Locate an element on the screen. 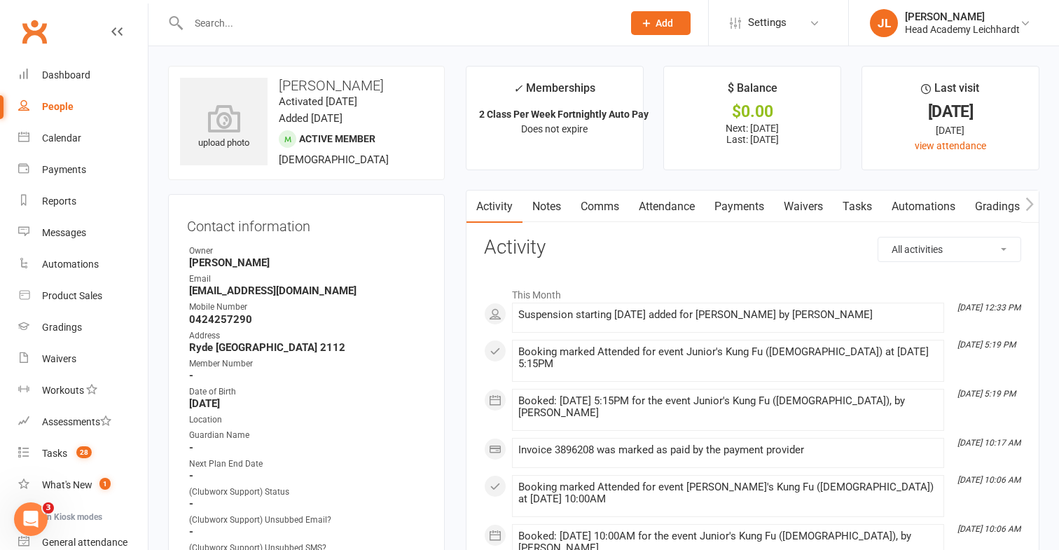 The image size is (1059, 550). div: Automations is located at coordinates (70, 264).